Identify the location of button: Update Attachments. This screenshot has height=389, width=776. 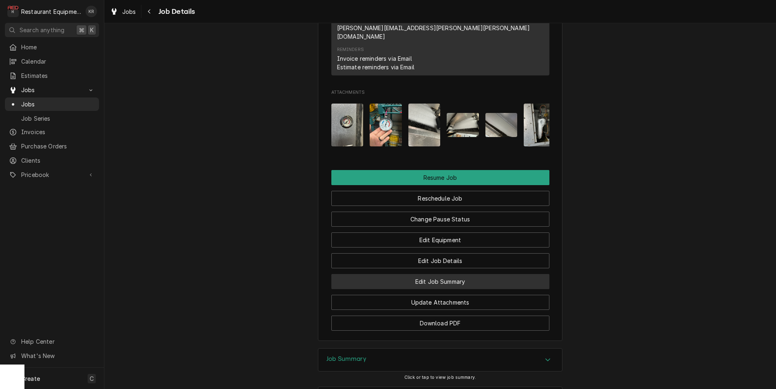
(440, 302).